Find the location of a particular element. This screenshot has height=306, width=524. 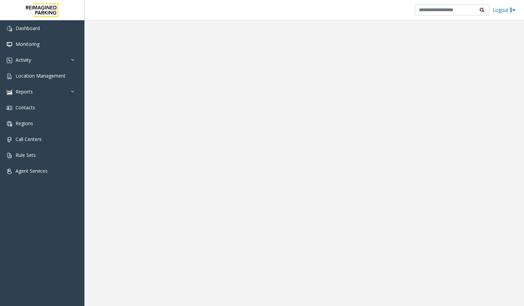

span: Agent Services is located at coordinates (31, 171).